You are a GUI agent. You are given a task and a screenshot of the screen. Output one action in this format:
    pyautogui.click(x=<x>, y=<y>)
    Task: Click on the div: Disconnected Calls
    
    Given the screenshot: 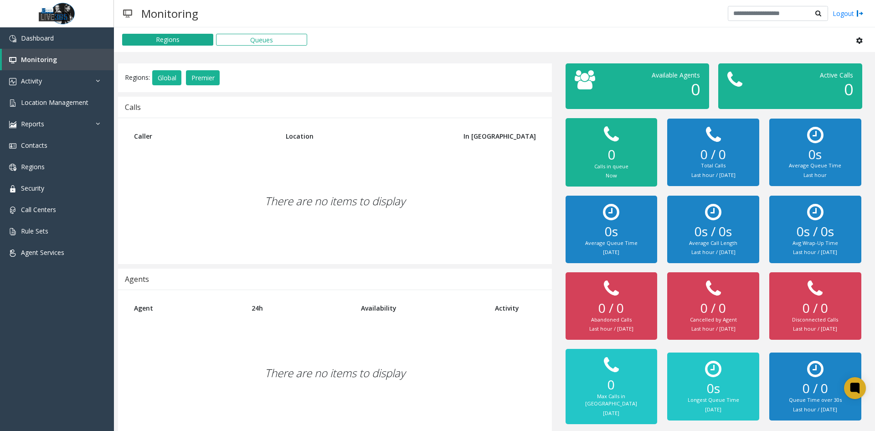 What is the action you would take?
    pyautogui.click(x=815, y=319)
    